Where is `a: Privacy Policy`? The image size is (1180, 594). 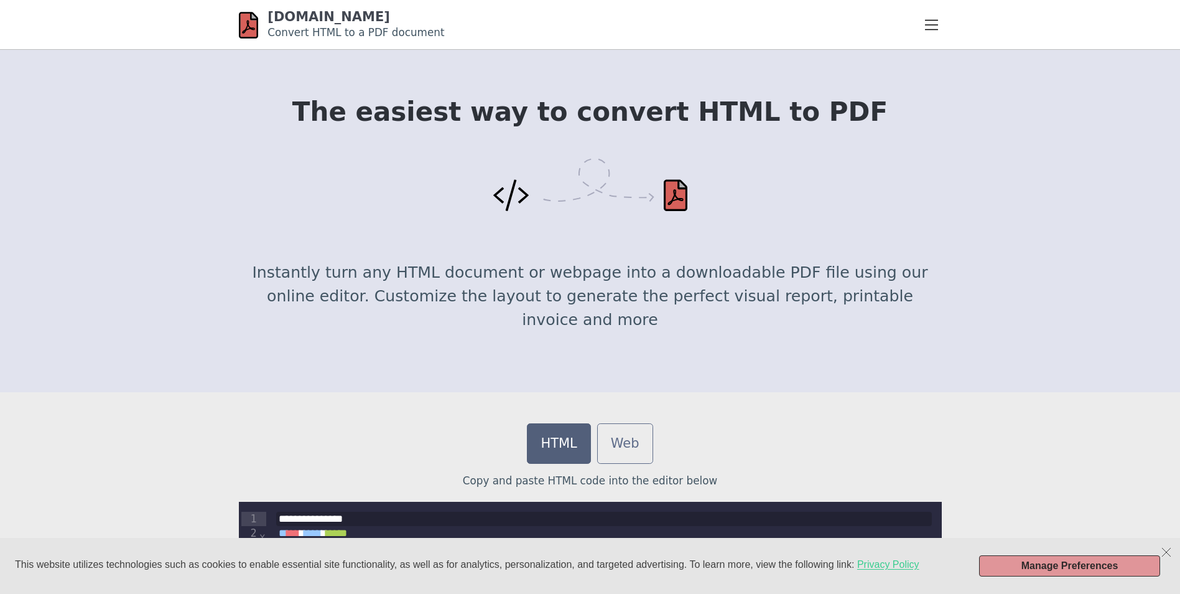
a: Privacy Policy is located at coordinates (888, 564).